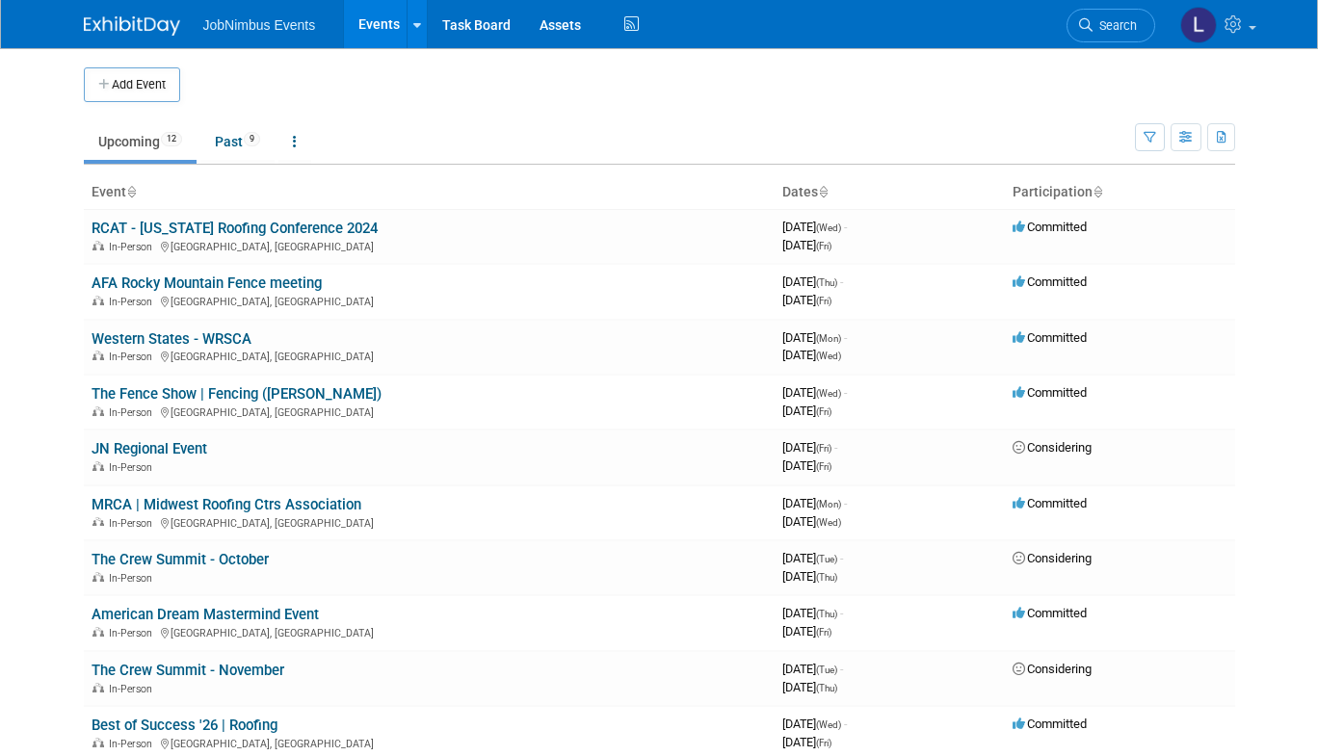 This screenshot has width=1318, height=756. I want to click on a: Sort by Participation Type, so click(1097, 192).